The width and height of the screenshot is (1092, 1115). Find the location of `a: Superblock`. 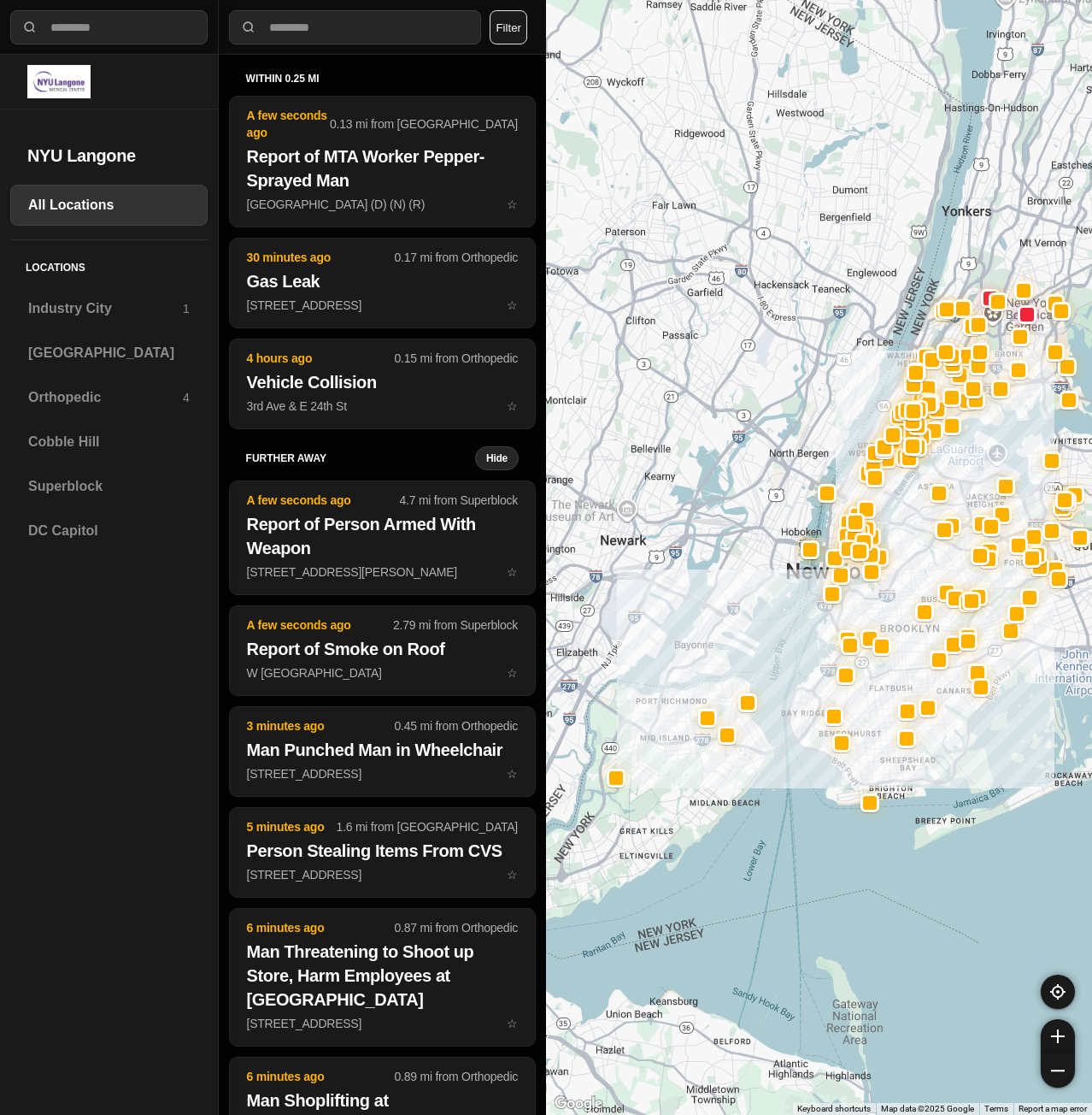

a: Superblock is located at coordinates (108, 487).